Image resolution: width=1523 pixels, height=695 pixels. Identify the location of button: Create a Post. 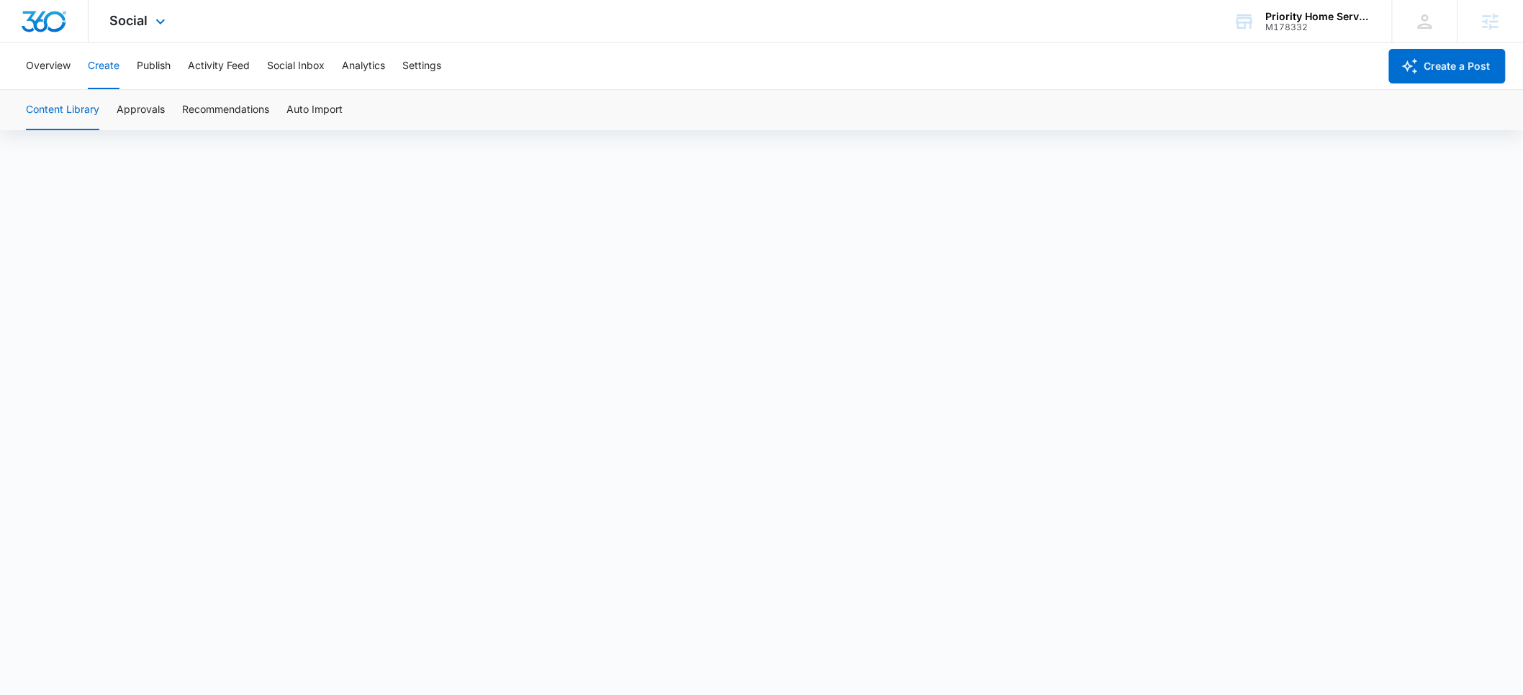
(1447, 66).